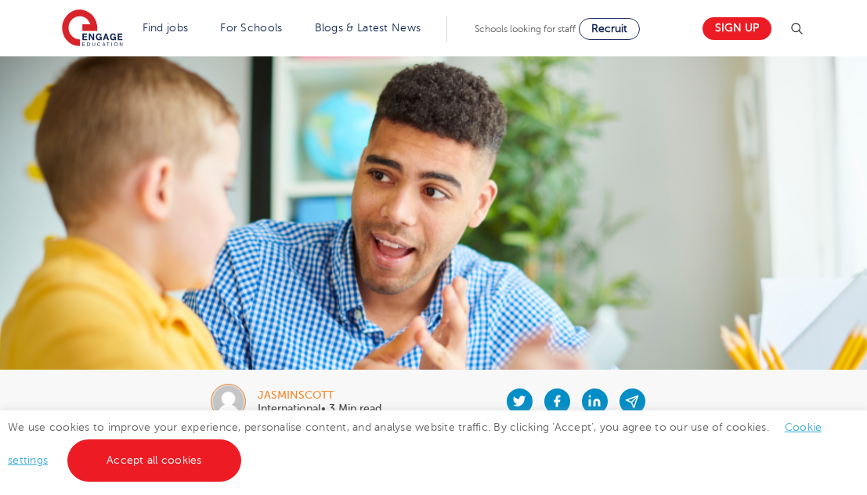 This screenshot has height=495, width=867. What do you see at coordinates (609, 29) in the screenshot?
I see `a: Recruit` at bounding box center [609, 29].